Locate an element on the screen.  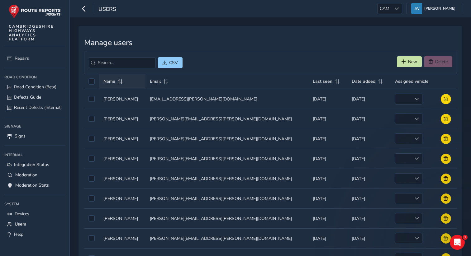
span: Email is located at coordinates (155, 81).